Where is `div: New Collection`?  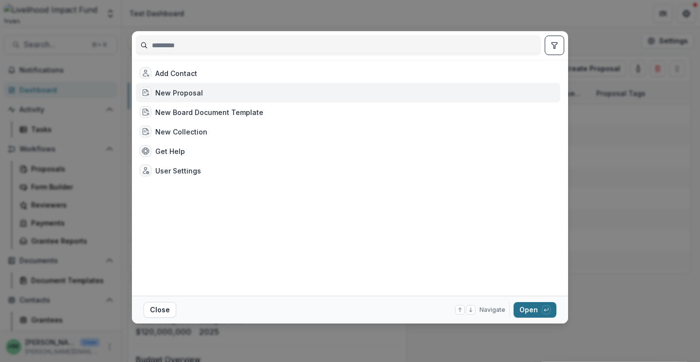 div: New Collection is located at coordinates (181, 131).